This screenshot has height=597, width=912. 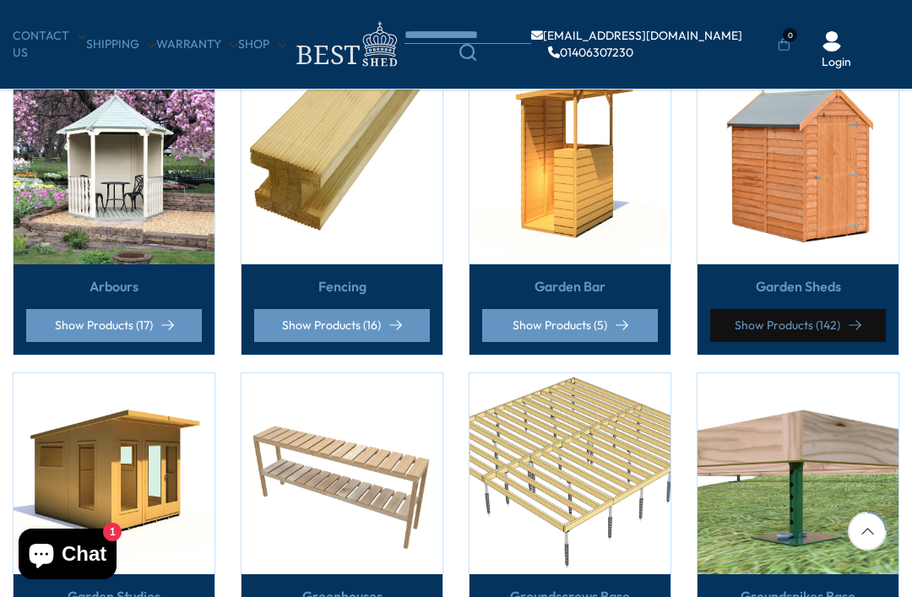 I want to click on a: Shipping, so click(x=121, y=45).